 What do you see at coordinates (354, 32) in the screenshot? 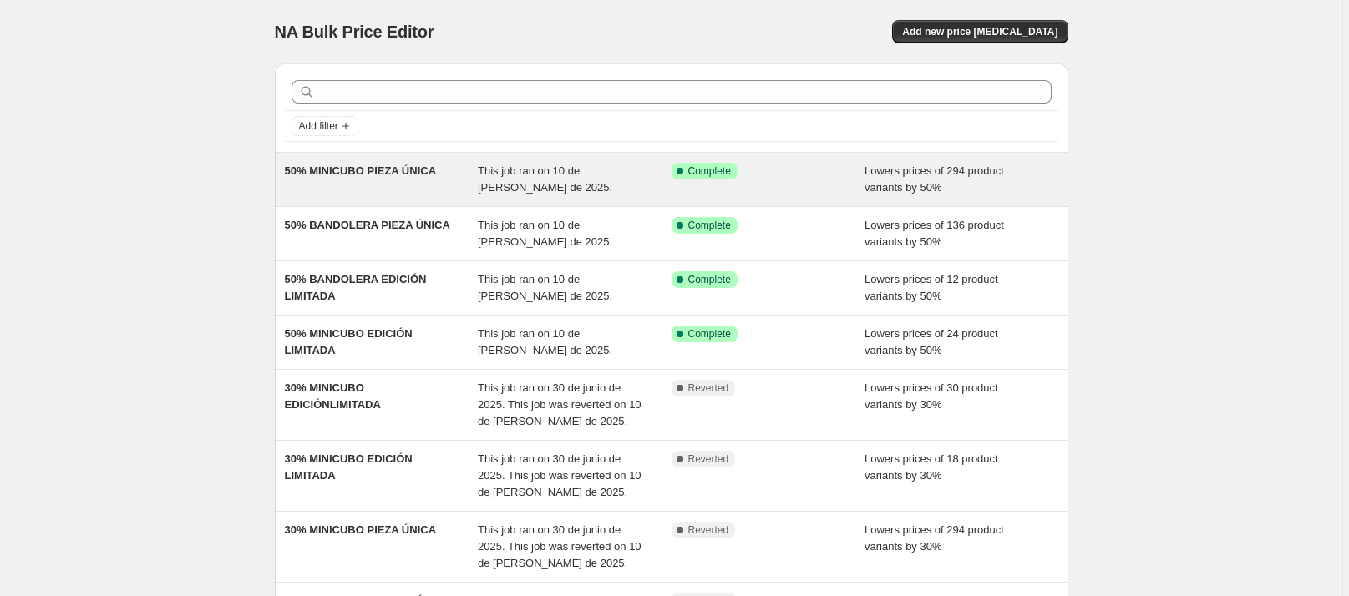
I see `span: NA Bulk Price Editor` at bounding box center [354, 32].